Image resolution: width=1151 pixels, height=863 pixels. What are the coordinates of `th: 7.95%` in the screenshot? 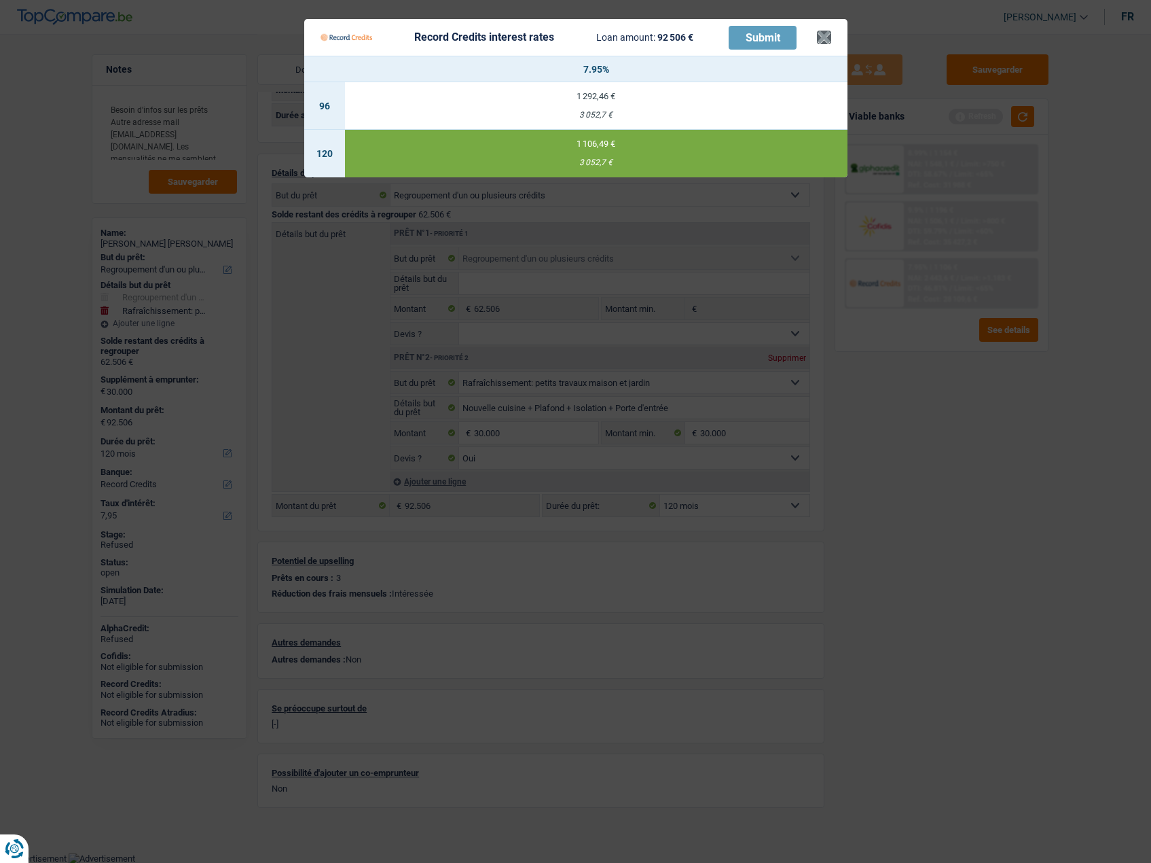 It's located at (596, 69).